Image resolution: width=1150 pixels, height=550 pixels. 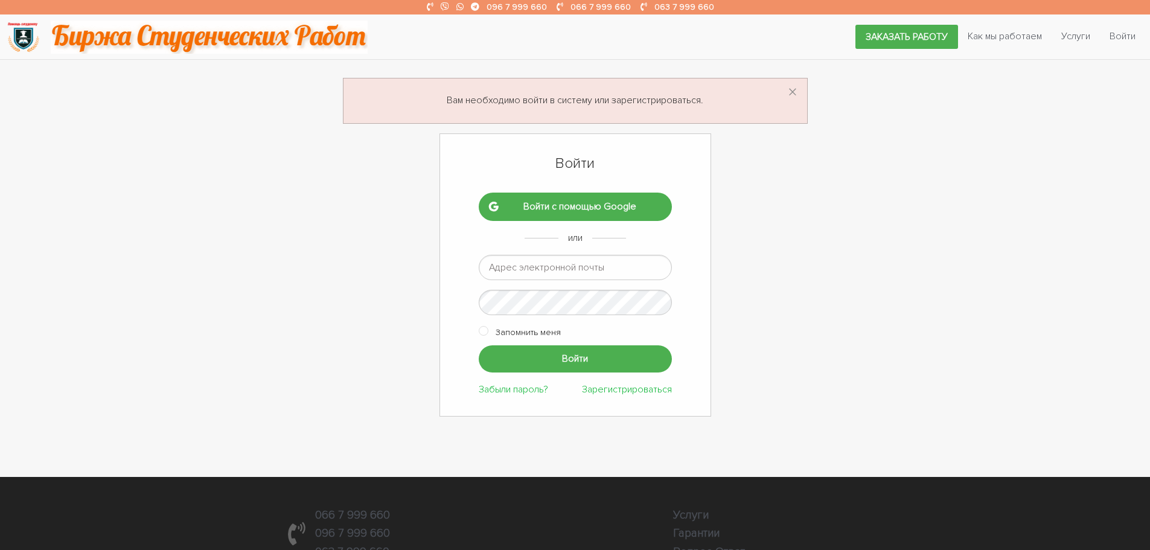 I want to click on a: Зарегистрироваться, so click(x=627, y=389).